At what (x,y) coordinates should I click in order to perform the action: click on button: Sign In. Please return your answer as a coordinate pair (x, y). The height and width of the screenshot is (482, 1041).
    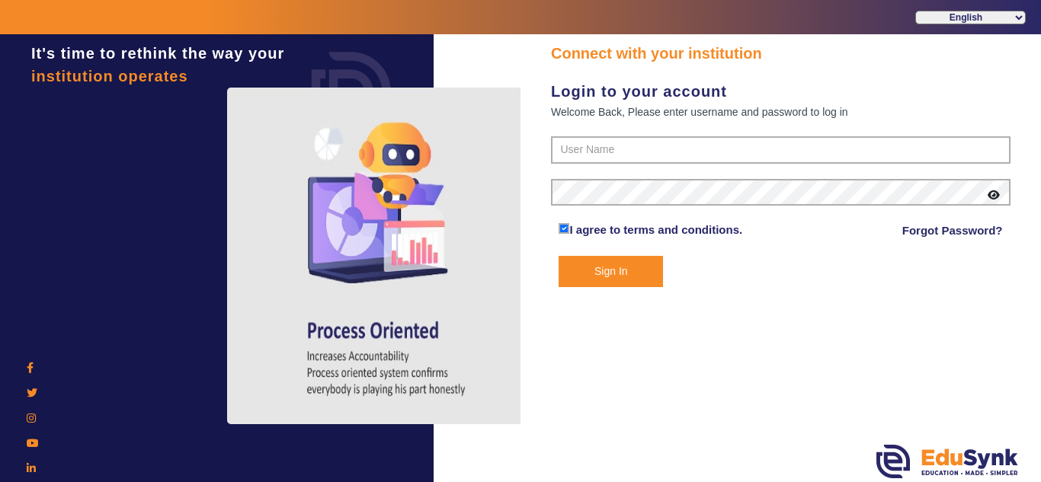
    Looking at the image, I should click on (610, 271).